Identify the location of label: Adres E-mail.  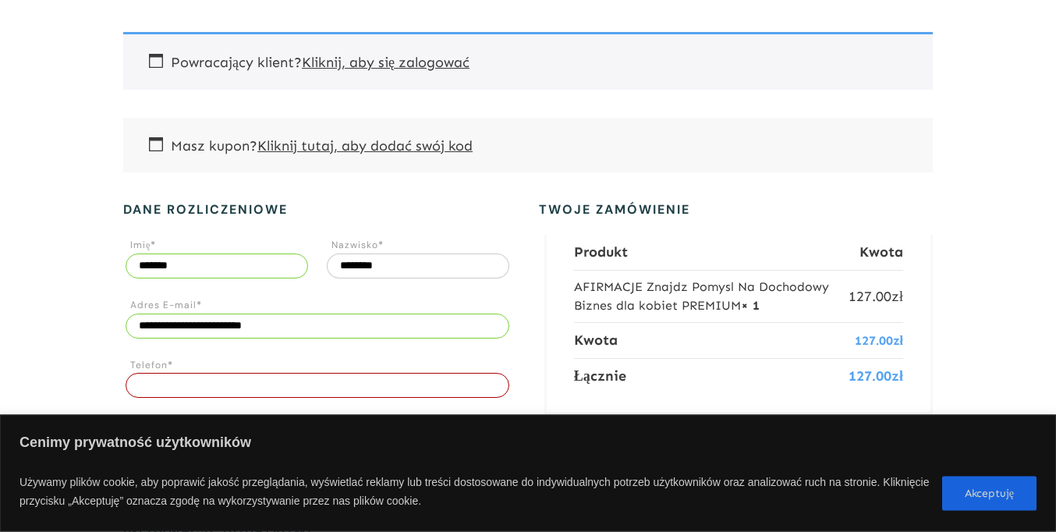
(320, 306).